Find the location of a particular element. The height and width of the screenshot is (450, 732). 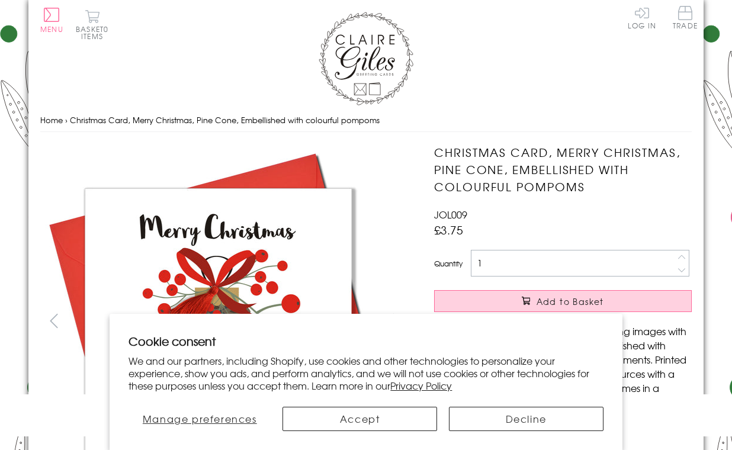

a: Trade is located at coordinates (685, 18).